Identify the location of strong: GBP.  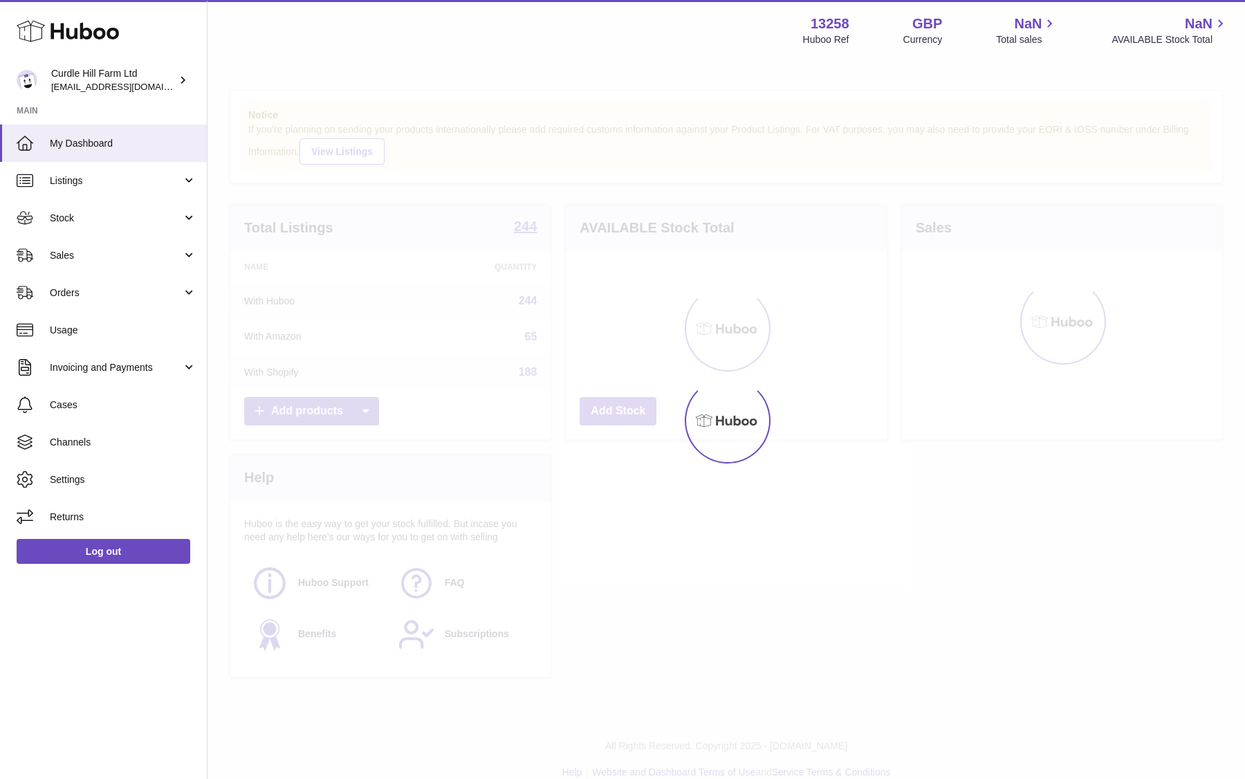
(927, 24).